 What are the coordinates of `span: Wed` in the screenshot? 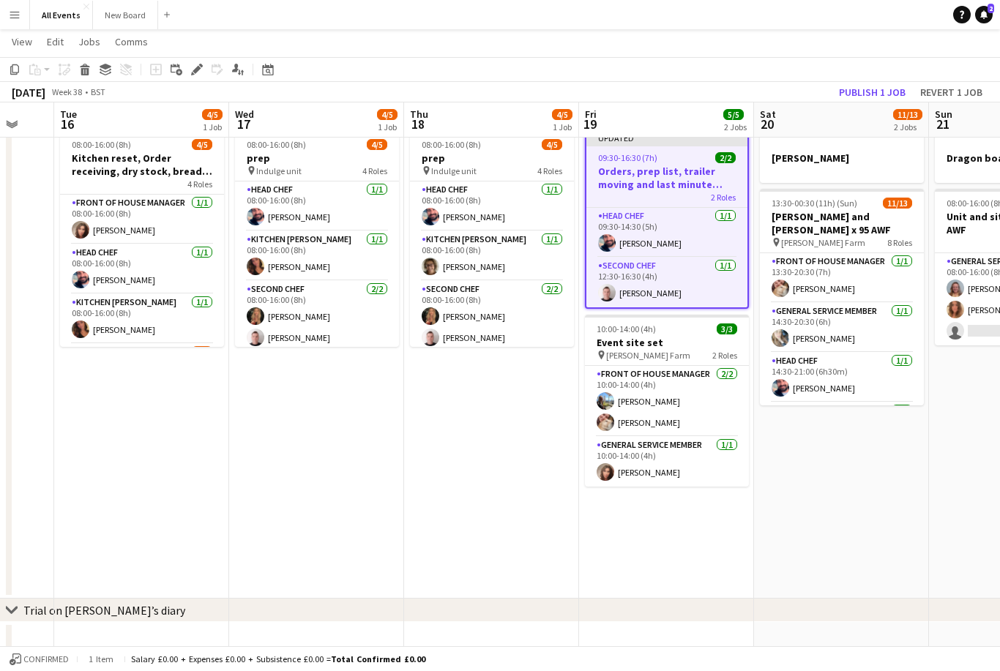 It's located at (244, 114).